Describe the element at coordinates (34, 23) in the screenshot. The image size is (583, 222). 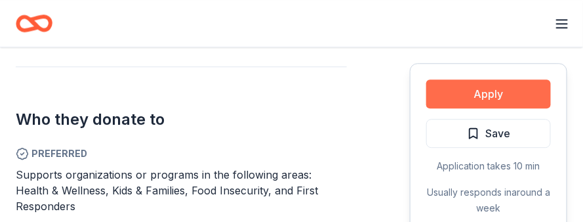
I see `a: Home` at that location.